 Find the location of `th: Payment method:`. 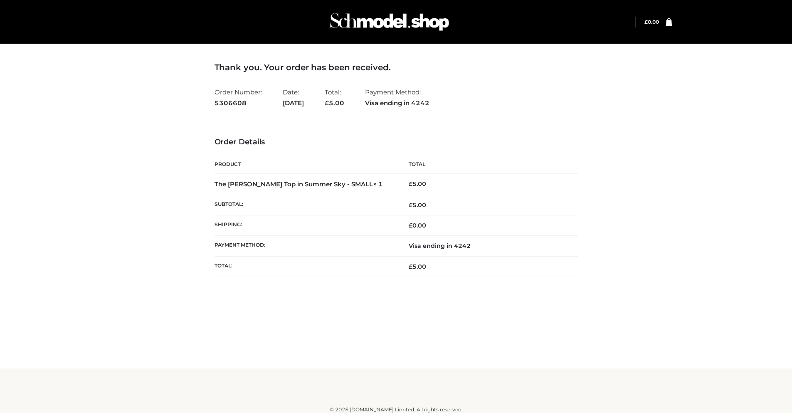

th: Payment method: is located at coordinates (305, 246).